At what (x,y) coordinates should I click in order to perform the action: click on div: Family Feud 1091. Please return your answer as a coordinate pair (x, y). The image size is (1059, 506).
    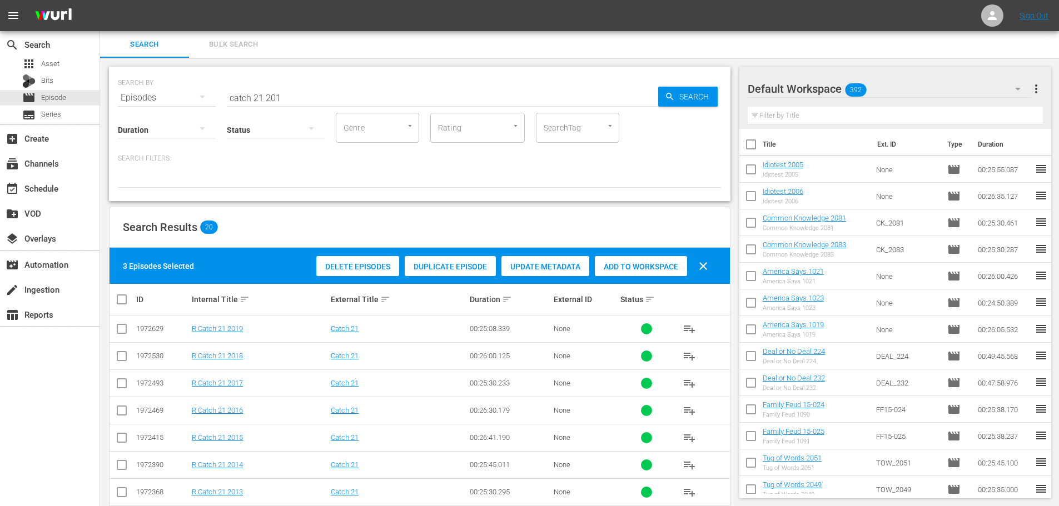
    Looking at the image, I should click on (793, 441).